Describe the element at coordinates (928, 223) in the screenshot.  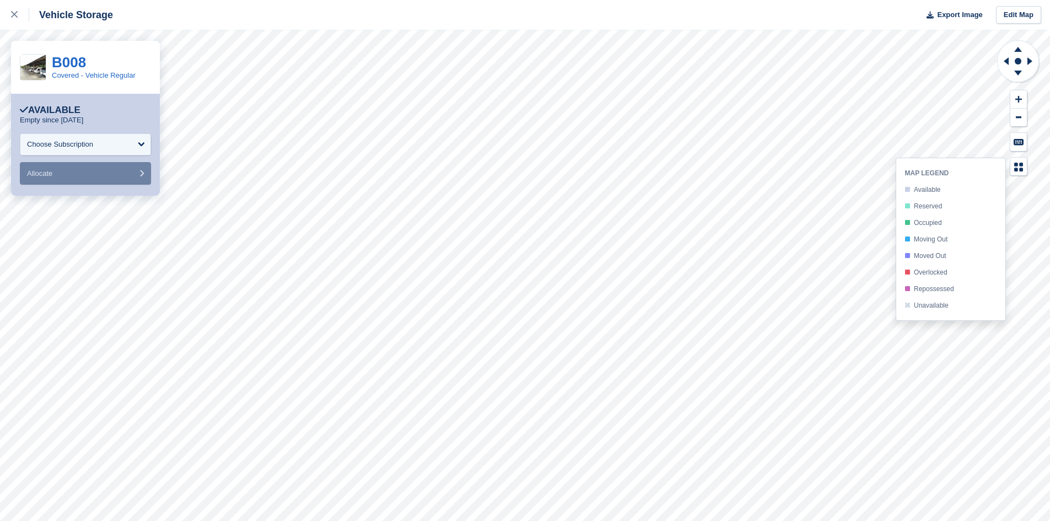
I see `div: Occupied` at that location.